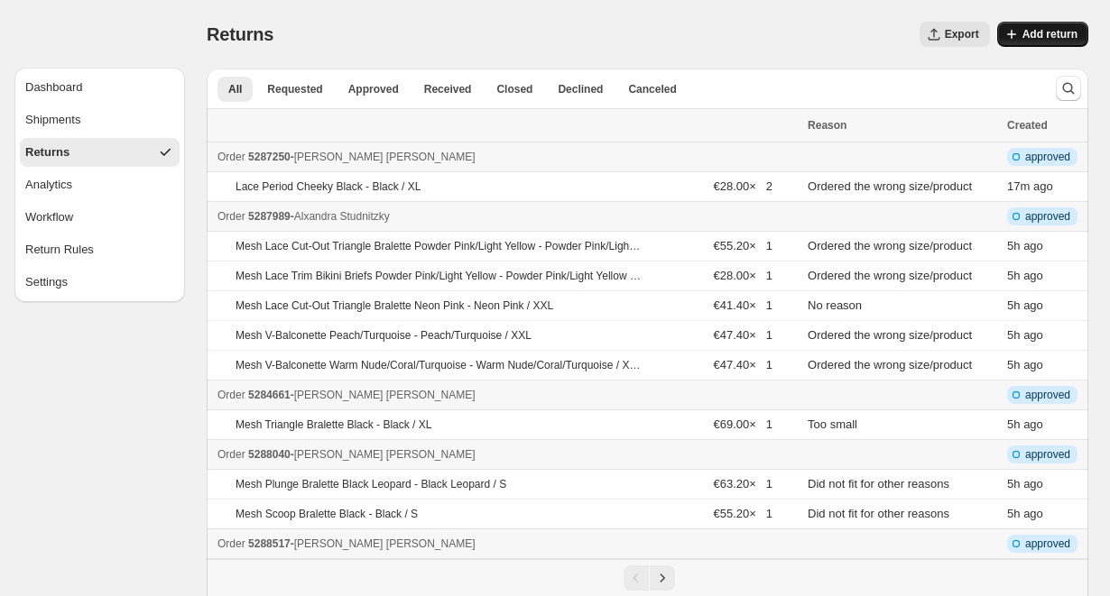 The width and height of the screenshot is (1110, 596). Describe the element at coordinates (99, 185) in the screenshot. I see `button: Analytics` at that location.